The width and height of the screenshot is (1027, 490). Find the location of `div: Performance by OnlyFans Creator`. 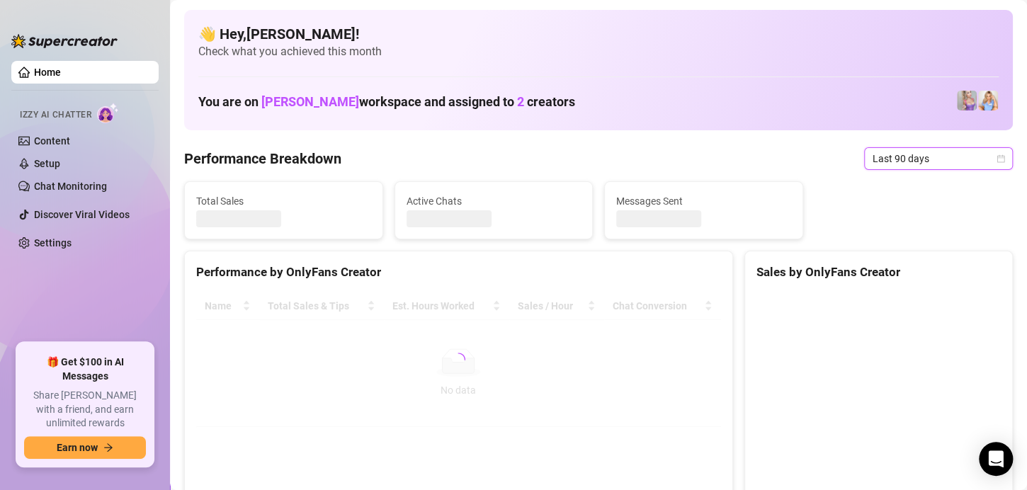

div: Performance by OnlyFans Creator is located at coordinates (458, 272).